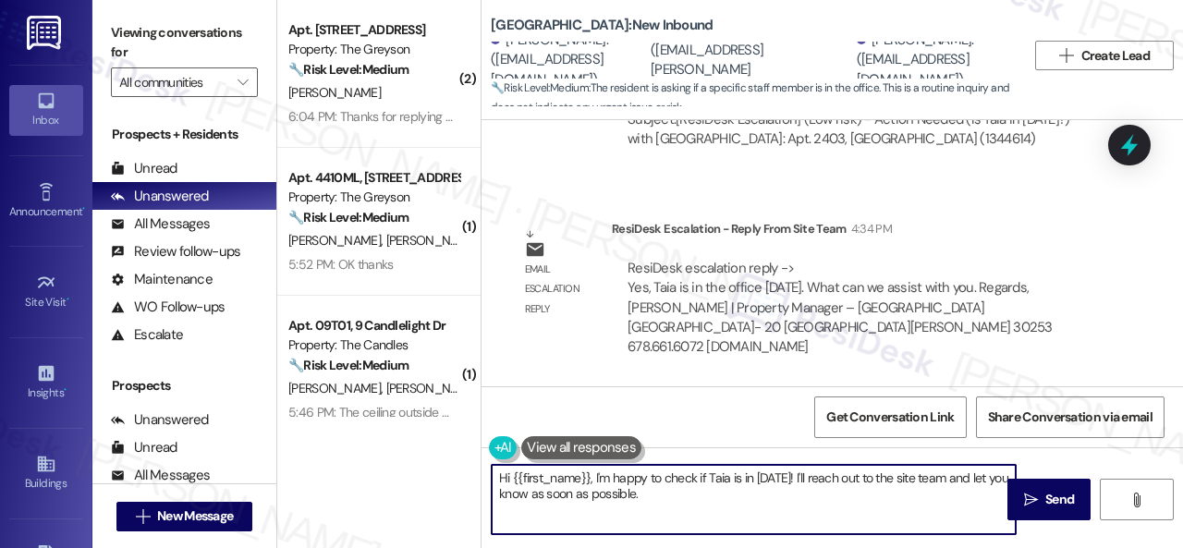 Image resolution: width=1183 pixels, height=548 pixels. I want to click on div: 5:52 PM: OK thanks, so click(340, 264).